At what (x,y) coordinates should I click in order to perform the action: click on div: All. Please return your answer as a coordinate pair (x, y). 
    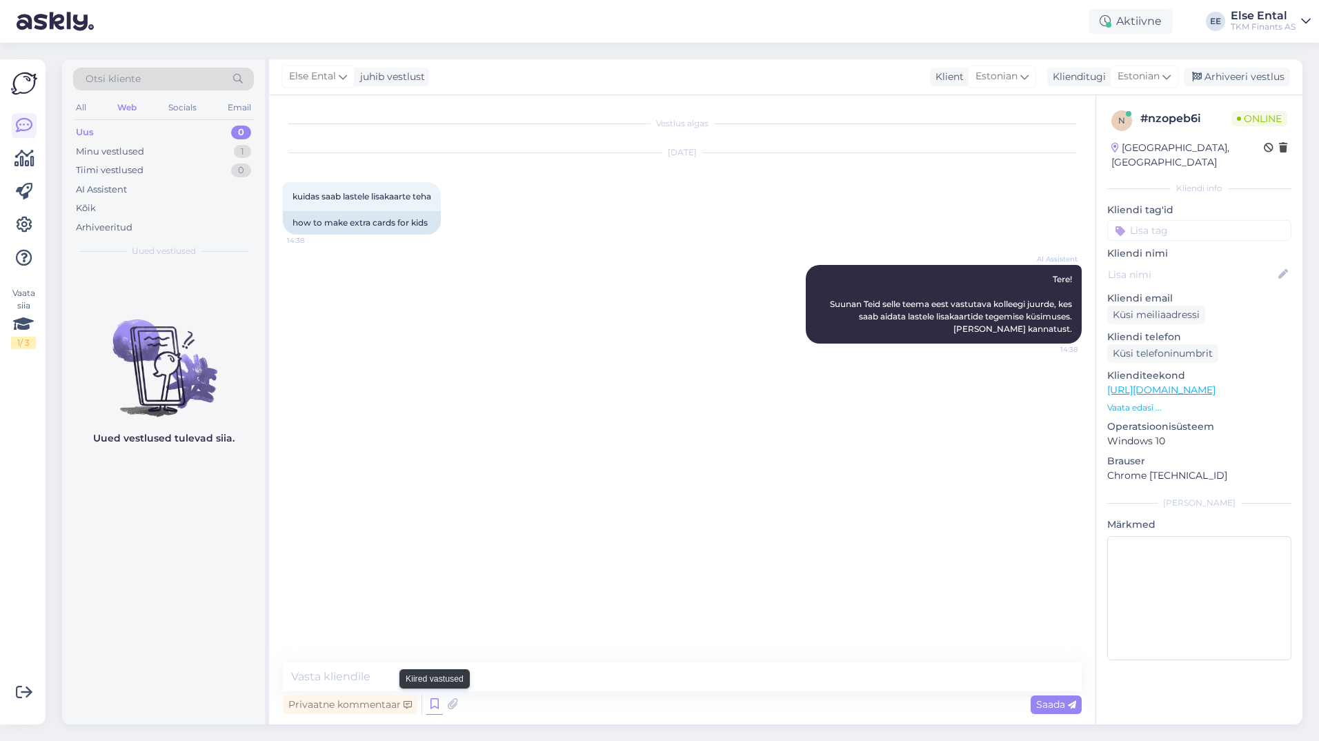
    Looking at the image, I should click on (81, 108).